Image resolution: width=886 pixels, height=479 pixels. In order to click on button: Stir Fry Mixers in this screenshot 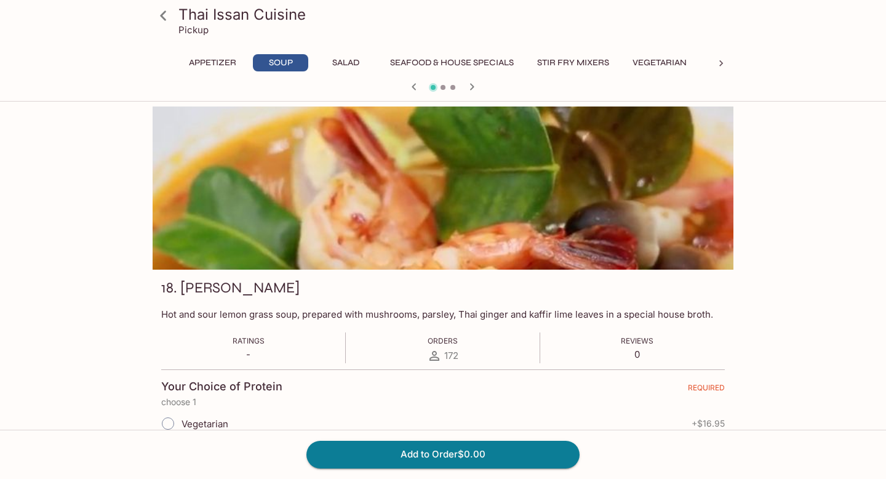, I will do `click(573, 63)`.